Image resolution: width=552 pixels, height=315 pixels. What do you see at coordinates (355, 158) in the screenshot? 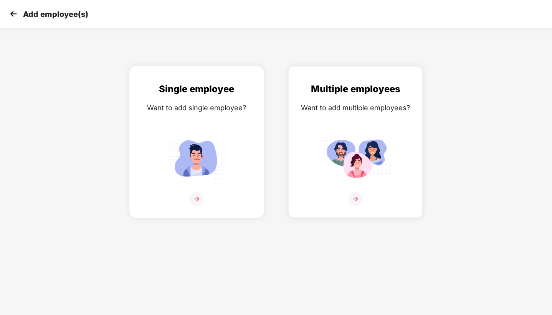
I see `img: svg+xml;base64,PHN2ZyB4bWxucz0iaHR0cDovL3d3dy53My5vcmcvMjAwMC9zdmciIGlkPSJNdWx0aXBsZV9lbXBsb3llZS...` at bounding box center [355, 158].